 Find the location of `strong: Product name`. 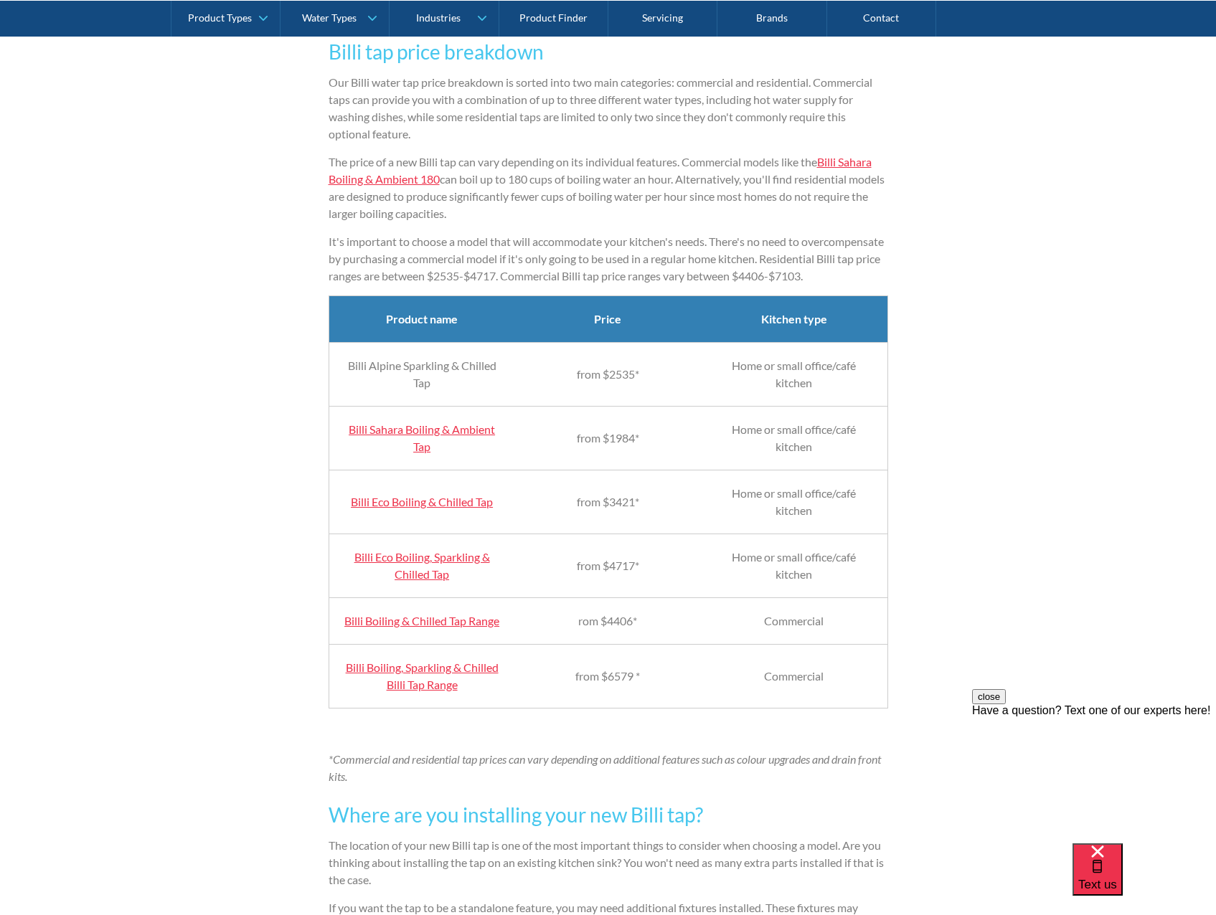

strong: Product name is located at coordinates (422, 318).